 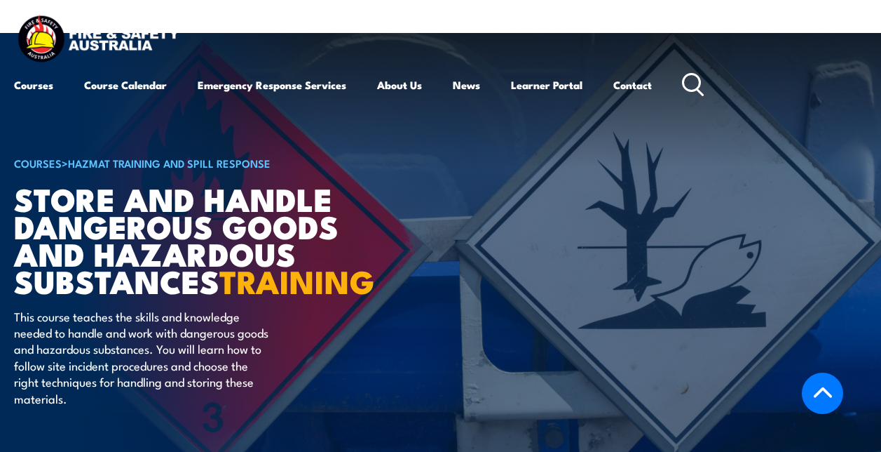 I want to click on a: COURSES, so click(x=38, y=163).